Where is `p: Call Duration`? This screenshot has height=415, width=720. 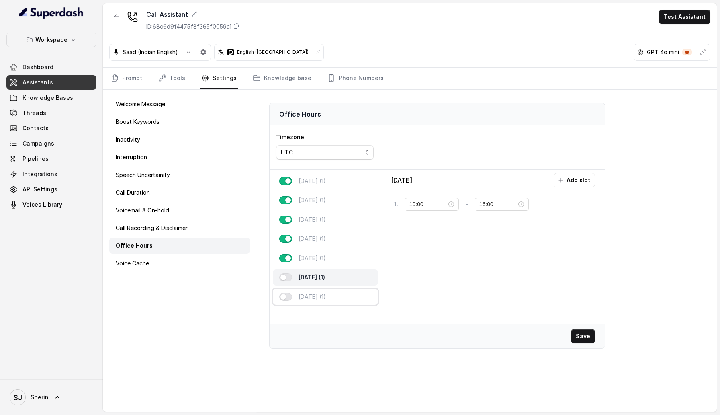 p: Call Duration is located at coordinates (133, 192).